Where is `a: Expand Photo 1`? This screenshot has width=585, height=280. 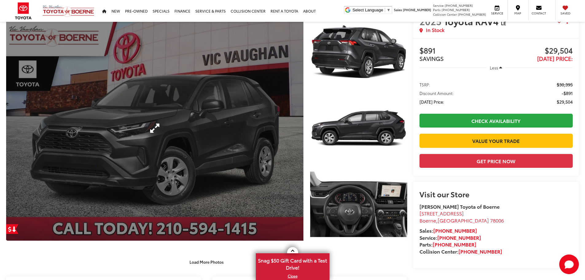 a: Expand Photo 1 is located at coordinates (358, 52).